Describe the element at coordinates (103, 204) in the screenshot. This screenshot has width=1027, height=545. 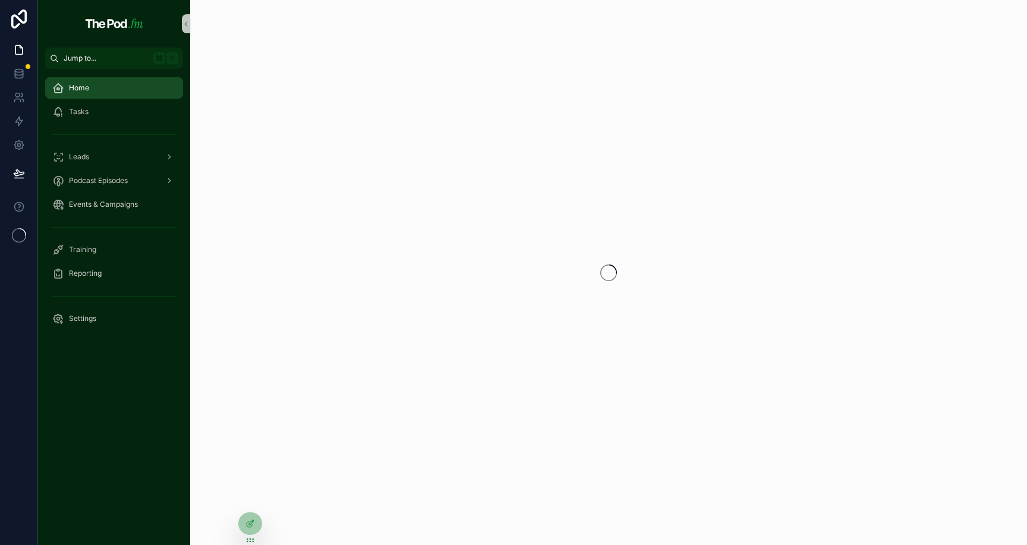
I see `span: Events & Campaigns` at that location.